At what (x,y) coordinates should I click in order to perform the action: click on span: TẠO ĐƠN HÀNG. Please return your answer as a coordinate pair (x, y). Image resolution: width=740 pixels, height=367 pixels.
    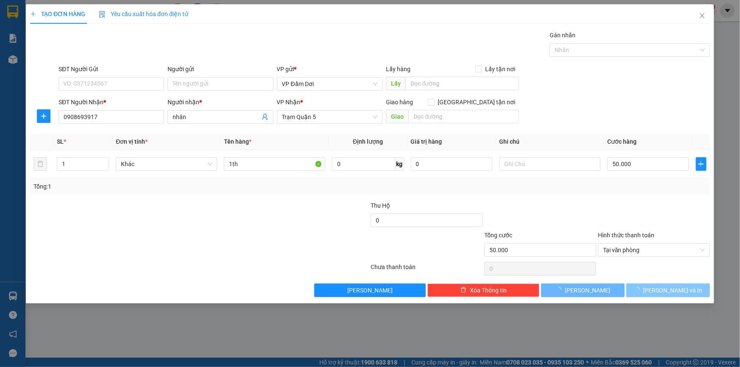
    Looking at the image, I should click on (58, 14).